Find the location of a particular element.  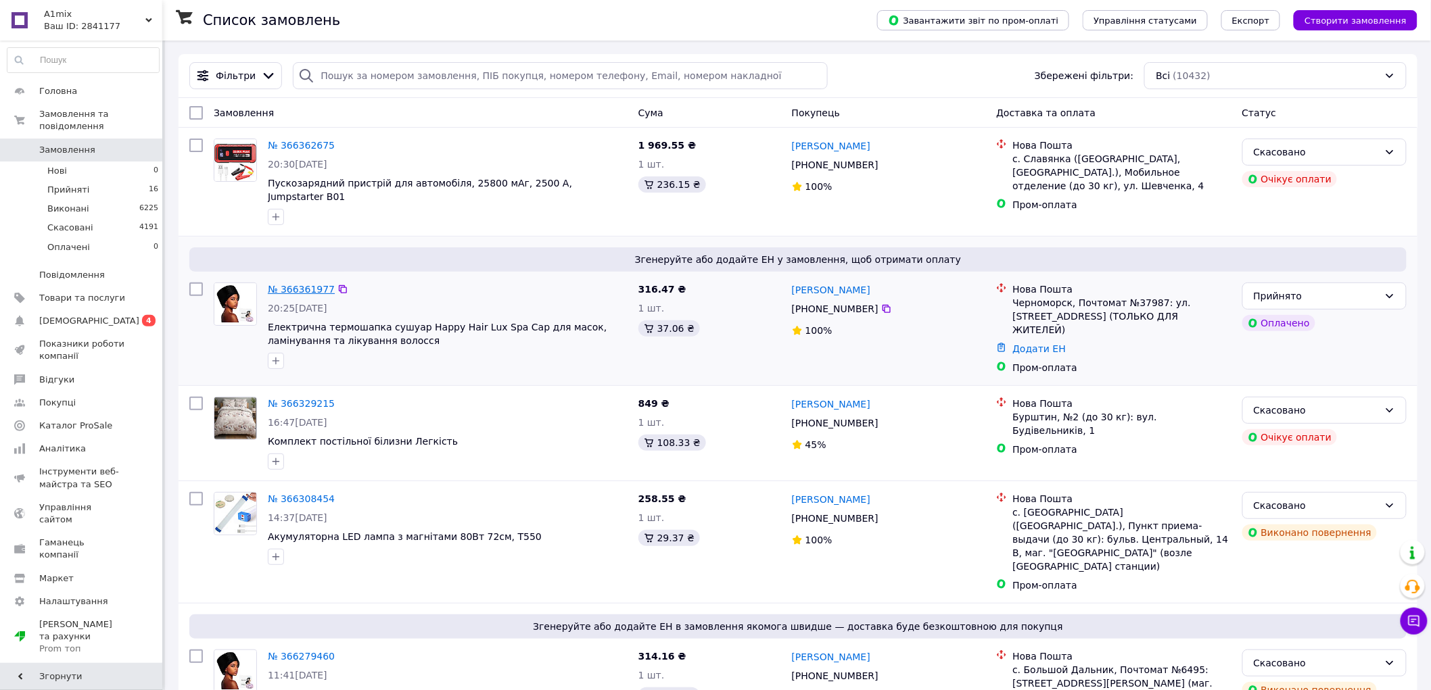

span: 314.16 ₴ is located at coordinates (662, 657).